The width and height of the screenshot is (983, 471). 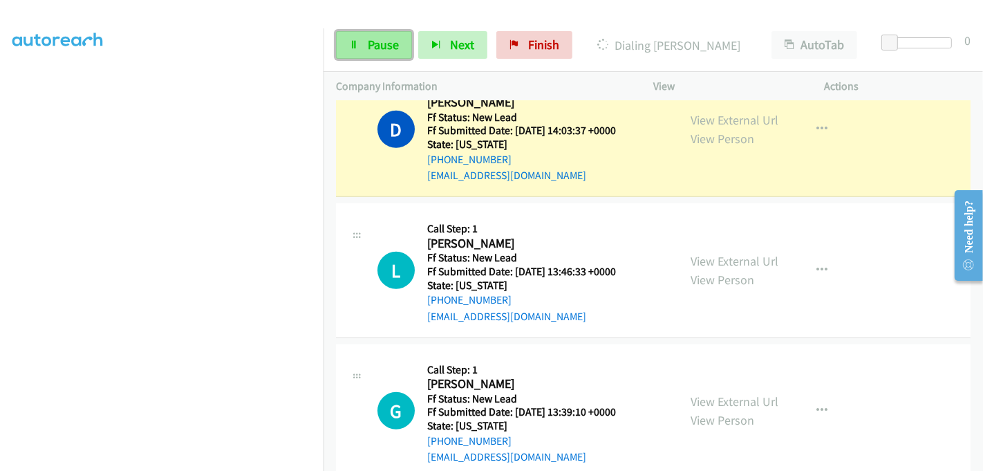 I want to click on span: Finish, so click(x=544, y=44).